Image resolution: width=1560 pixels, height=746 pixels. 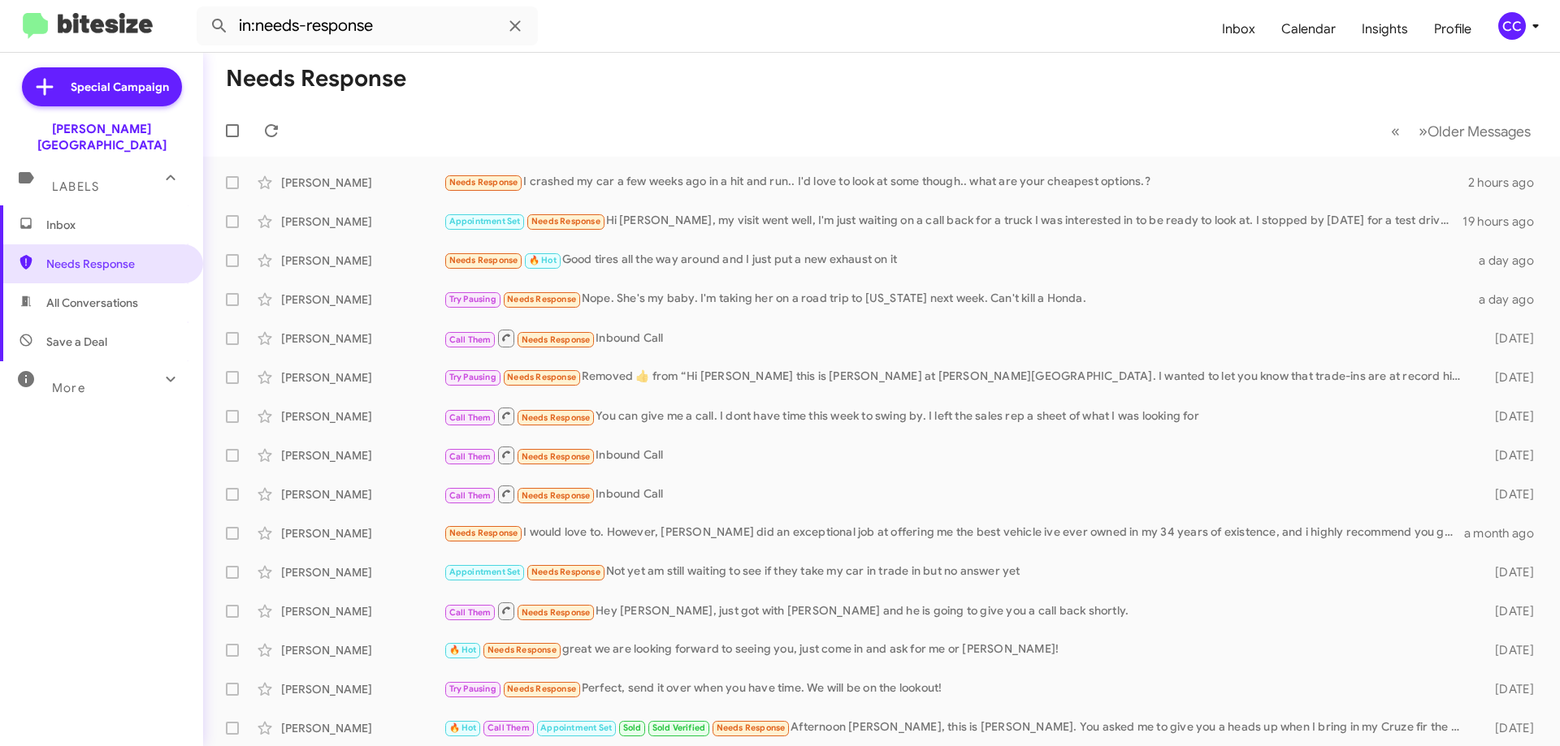 I want to click on span: Labels, so click(x=76, y=187).